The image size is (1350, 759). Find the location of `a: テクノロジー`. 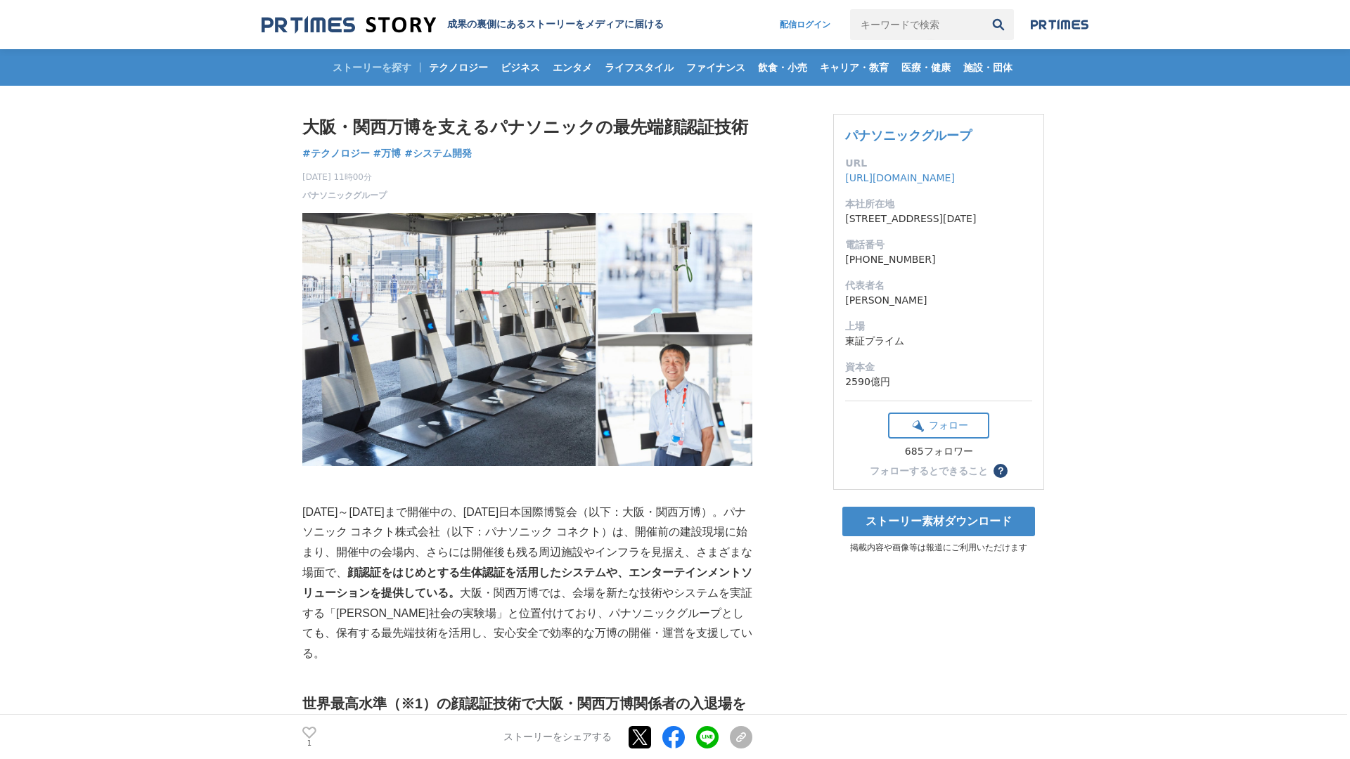

a: テクノロジー is located at coordinates (458, 68).